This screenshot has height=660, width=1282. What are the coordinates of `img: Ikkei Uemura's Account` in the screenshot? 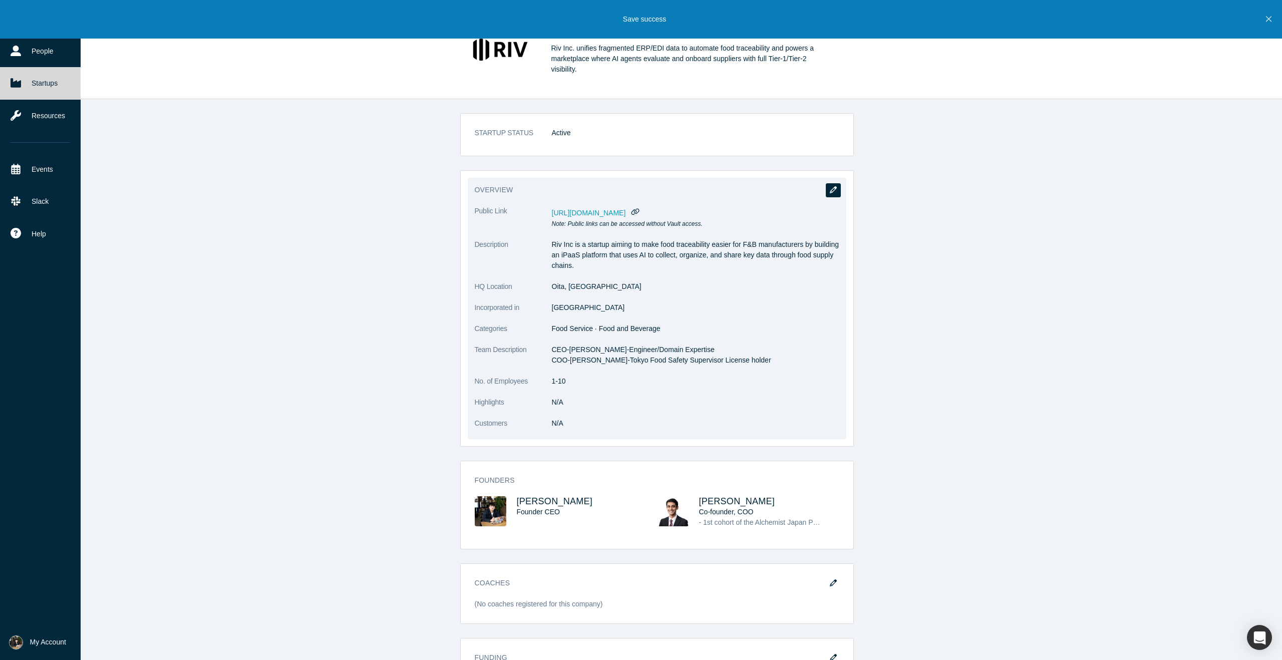 It's located at (16, 642).